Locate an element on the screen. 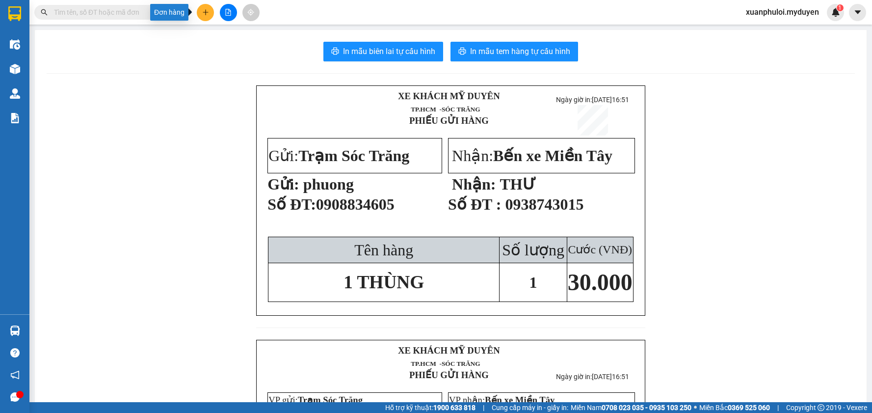 This screenshot has height=413, width=872. span: plus is located at coordinates (206, 12).